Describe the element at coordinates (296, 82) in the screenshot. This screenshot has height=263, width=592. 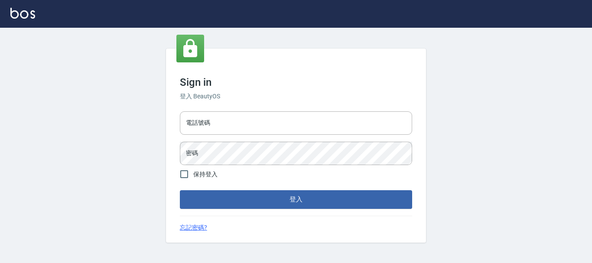
I see `h3: Sign in` at that location.